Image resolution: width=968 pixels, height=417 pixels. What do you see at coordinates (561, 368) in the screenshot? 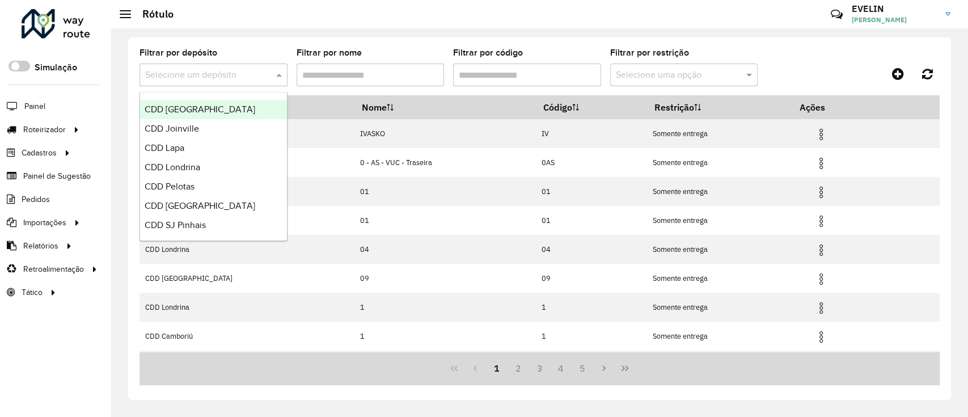
I see `button: 4` at bounding box center [561, 368].